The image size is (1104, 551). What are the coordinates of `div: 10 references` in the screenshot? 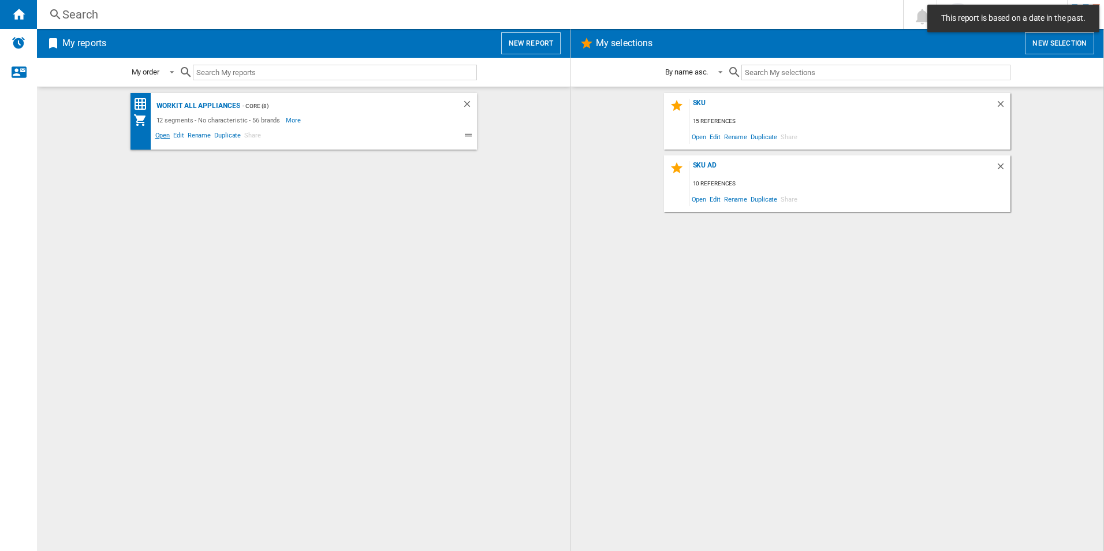 It's located at (850, 184).